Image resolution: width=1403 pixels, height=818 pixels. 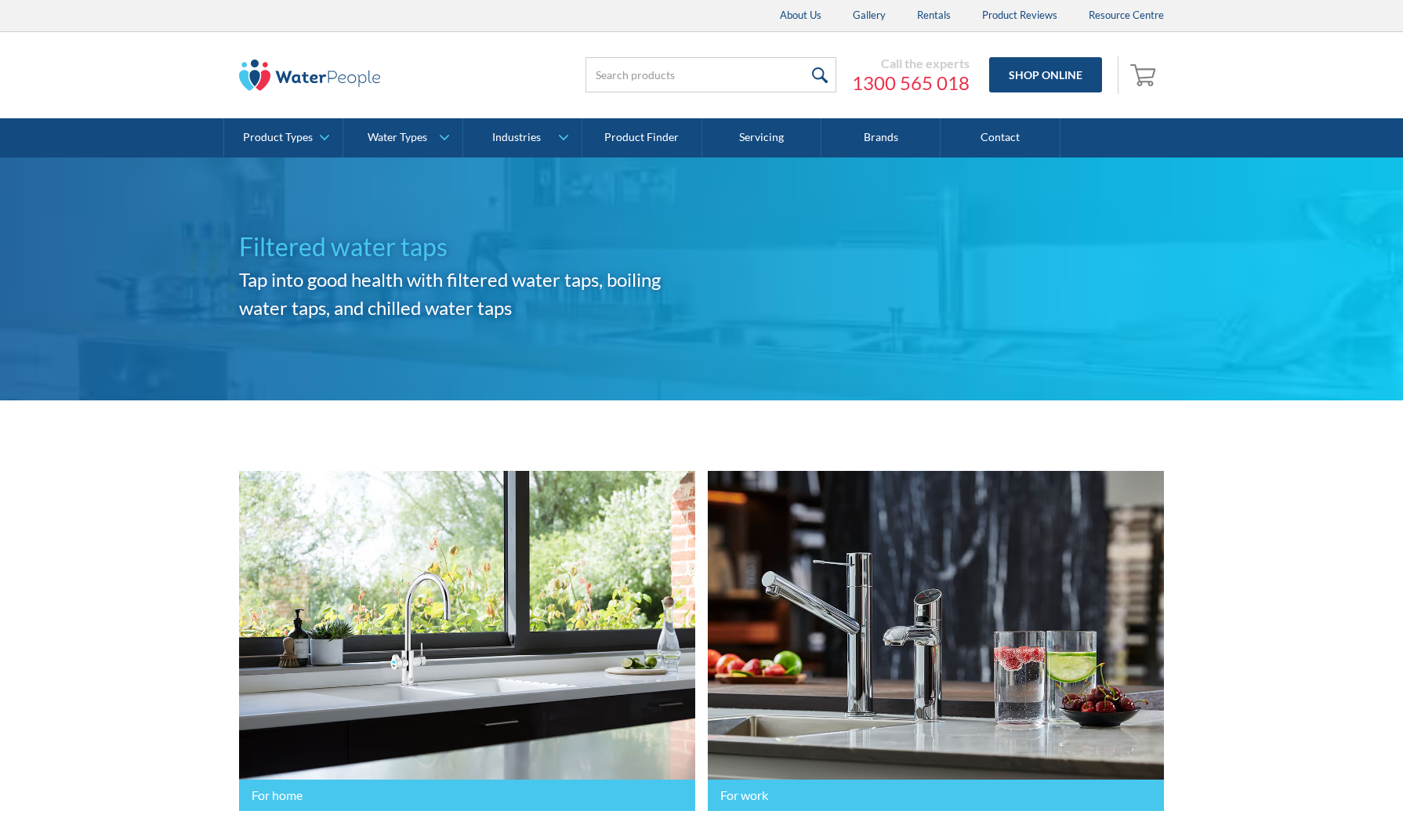 What do you see at coordinates (470, 247) in the screenshot?
I see `h1: Filtered water taps` at bounding box center [470, 247].